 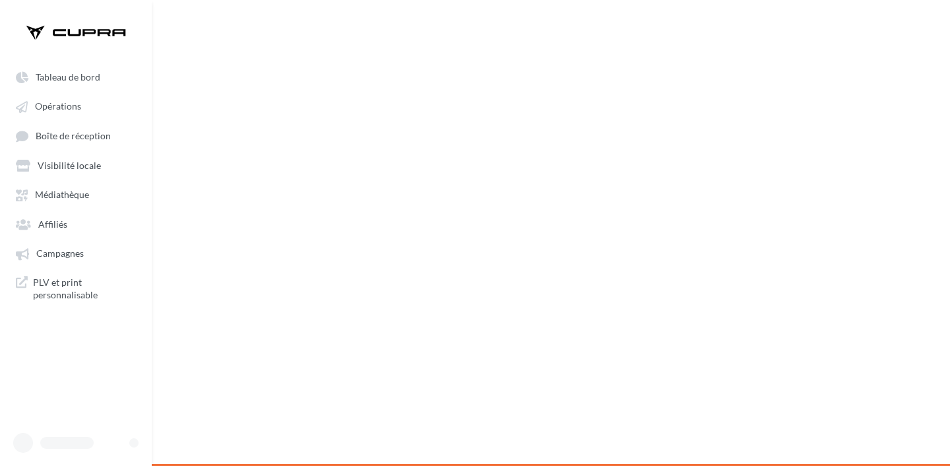 I want to click on a: Tableau de bord, so click(x=76, y=77).